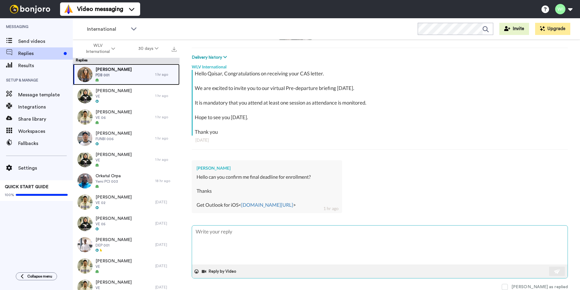  Describe the element at coordinates (148, 49) in the screenshot. I see `button: 30 days` at that location.